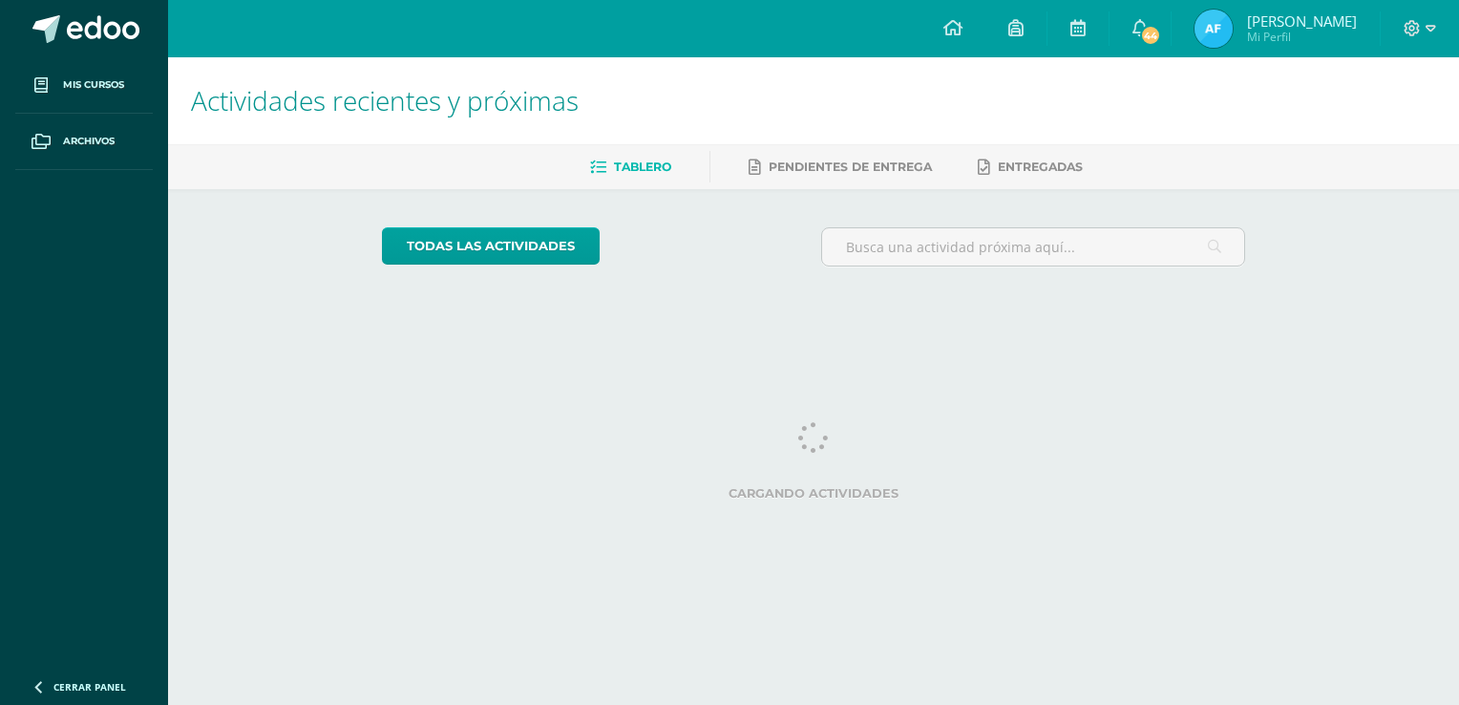  I want to click on span: Entregadas, so click(1040, 166).